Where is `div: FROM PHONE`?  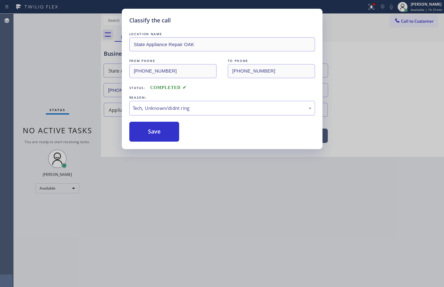
div: FROM PHONE is located at coordinates (173, 61).